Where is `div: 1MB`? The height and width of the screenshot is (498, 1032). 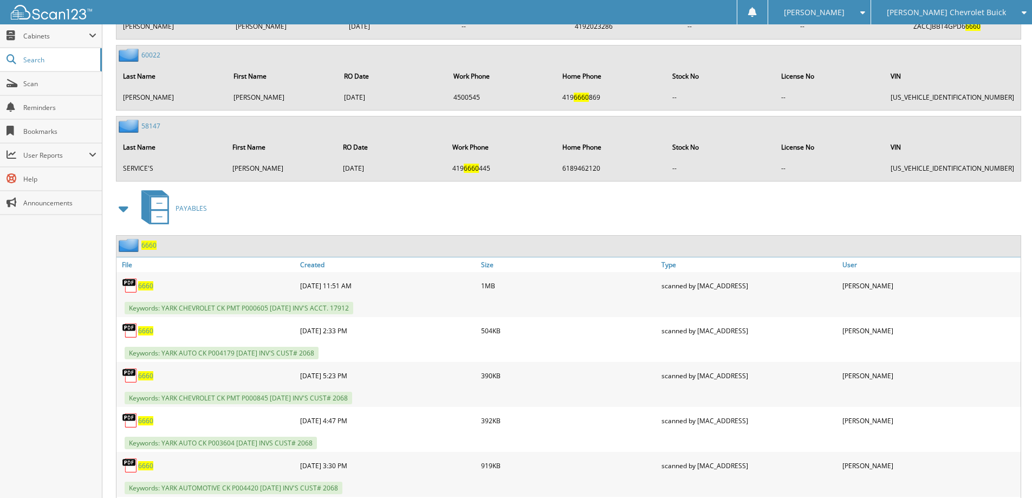
div: 1MB is located at coordinates (569, 286).